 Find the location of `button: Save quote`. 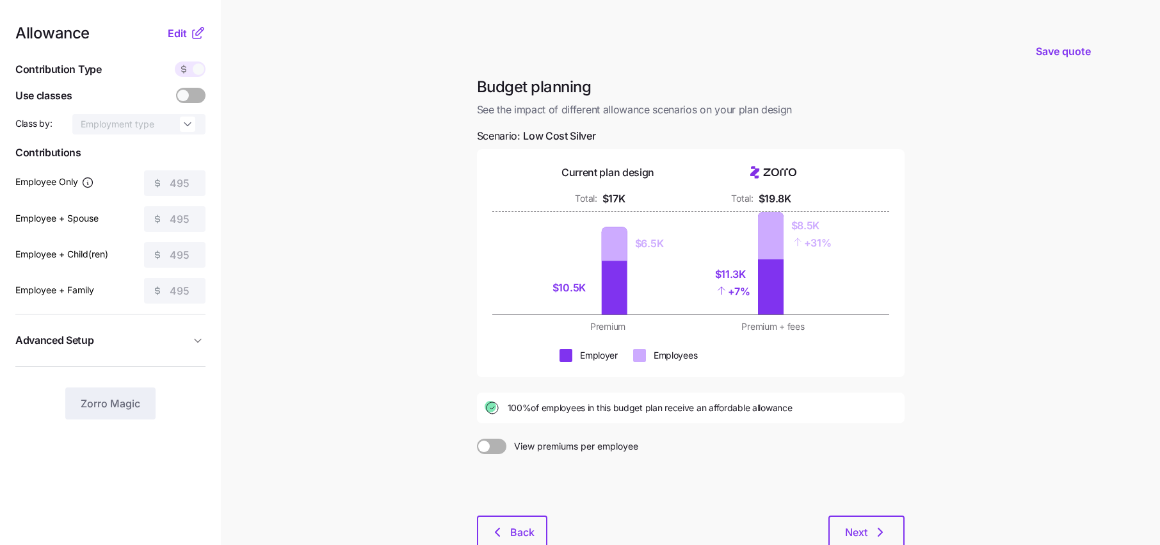

button: Save quote is located at coordinates (1063, 51).